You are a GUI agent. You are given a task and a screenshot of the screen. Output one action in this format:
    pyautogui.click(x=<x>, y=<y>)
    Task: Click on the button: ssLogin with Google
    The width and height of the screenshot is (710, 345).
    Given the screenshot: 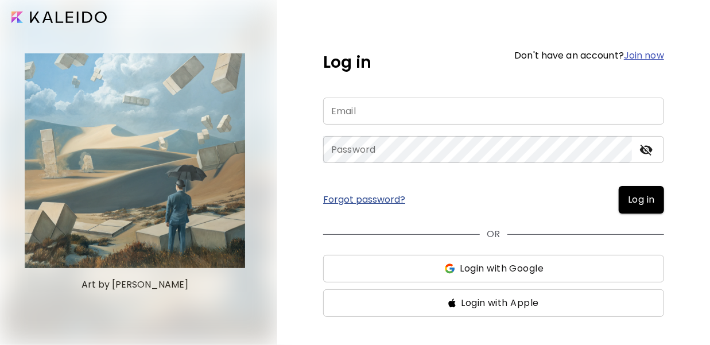 What is the action you would take?
    pyautogui.click(x=494, y=269)
    